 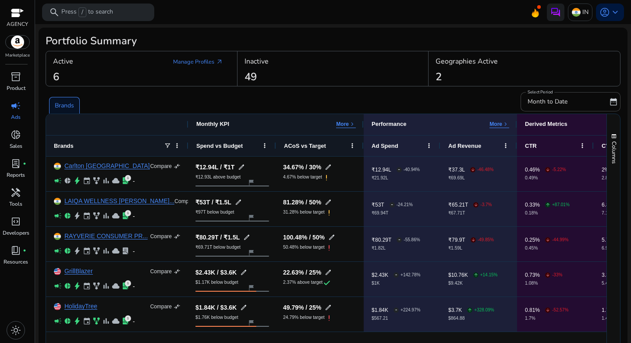 What do you see at coordinates (16, 135) in the screenshot?
I see `span: donut_small` at bounding box center [16, 135].